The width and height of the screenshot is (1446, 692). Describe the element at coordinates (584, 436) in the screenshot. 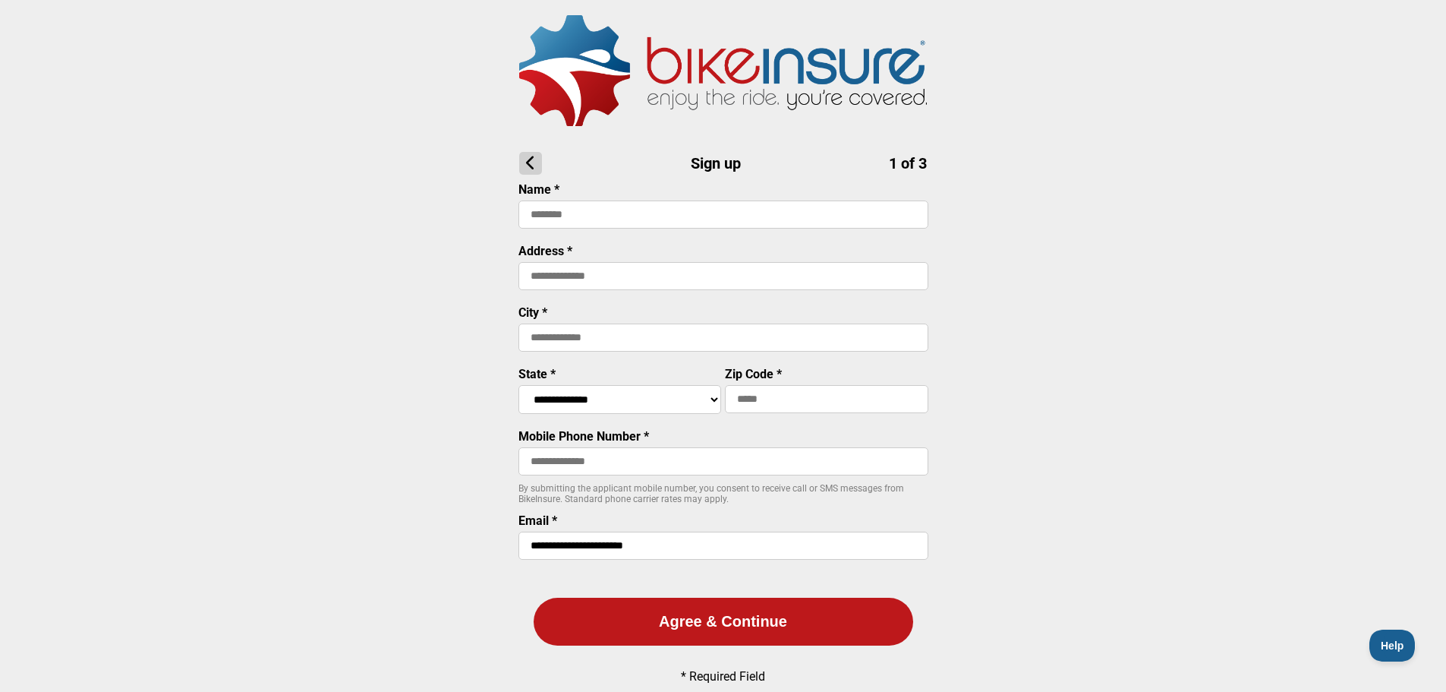

I see `label: Mobile Phone Number *` at that location.